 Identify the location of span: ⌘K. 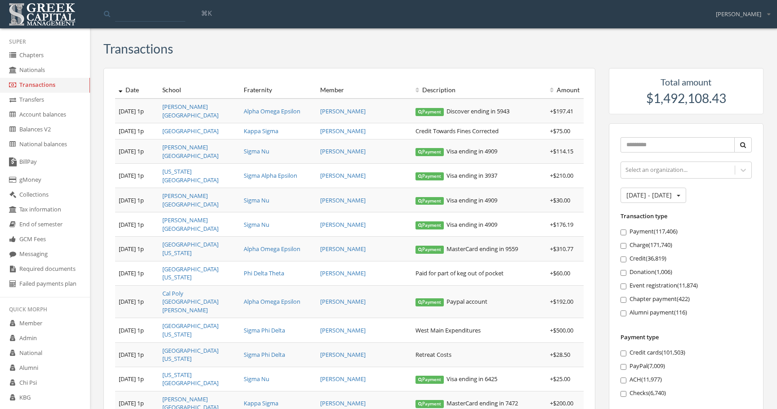
(206, 13).